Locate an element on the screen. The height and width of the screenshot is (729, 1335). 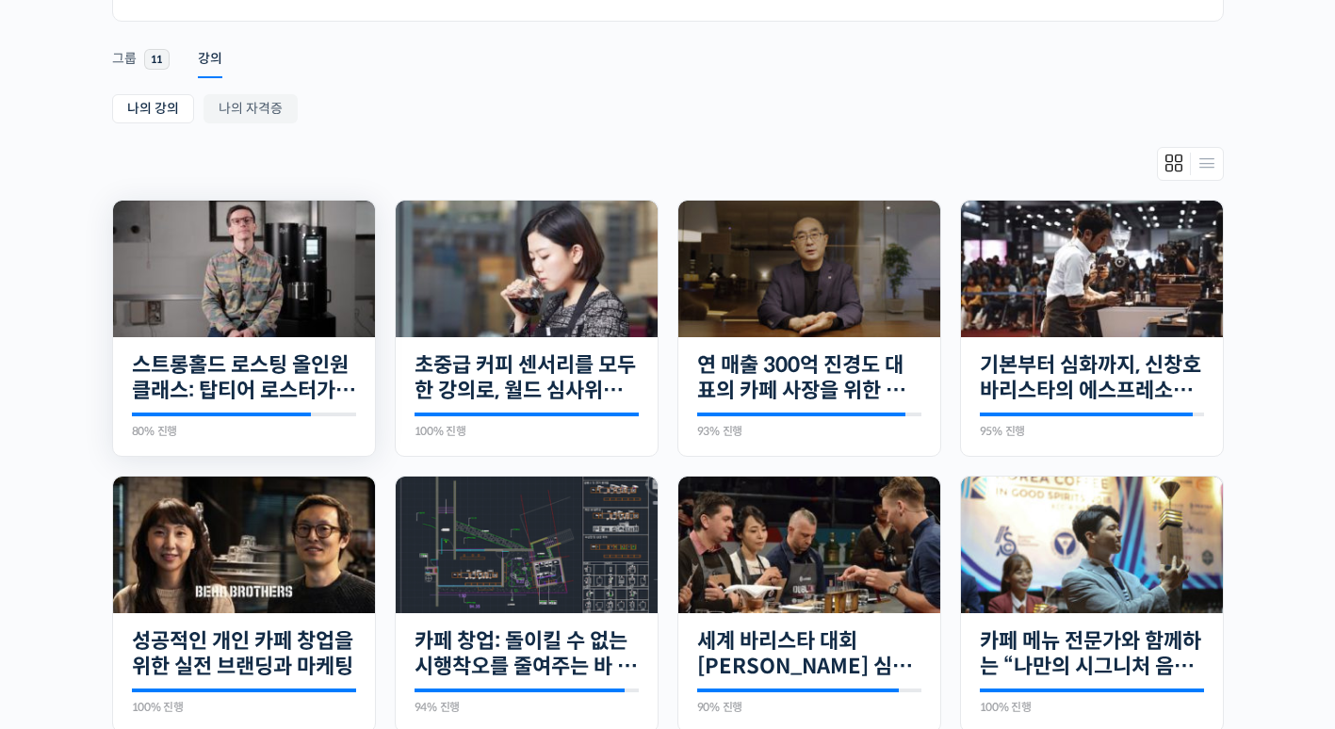
span: 대화 is located at coordinates (184, 610).